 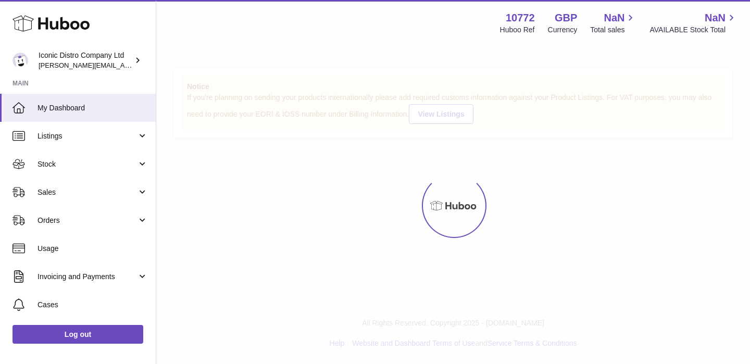 I want to click on a: NaN Total sales, so click(x=613, y=23).